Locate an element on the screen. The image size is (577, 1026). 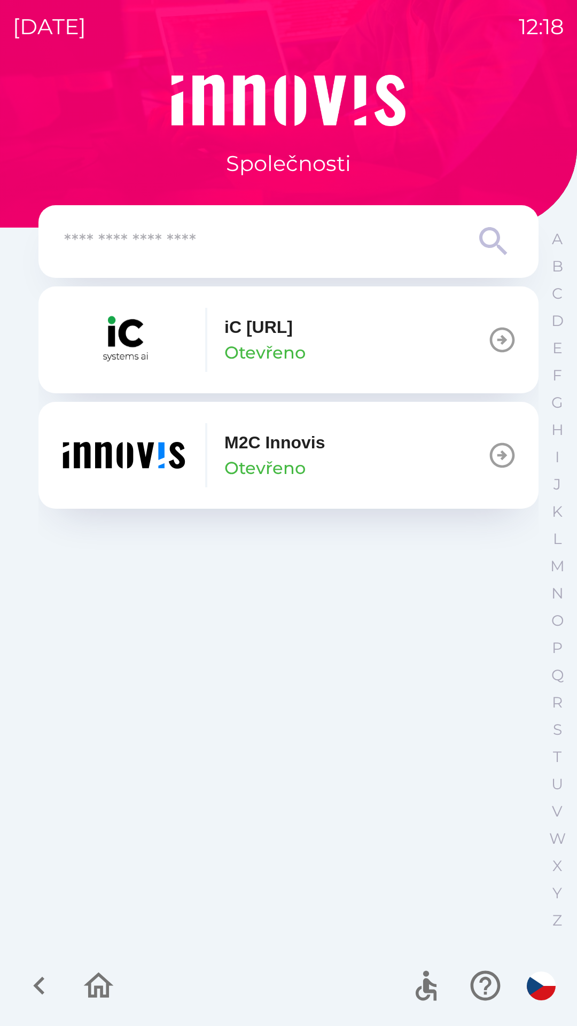
button: K is located at coordinates (557, 511).